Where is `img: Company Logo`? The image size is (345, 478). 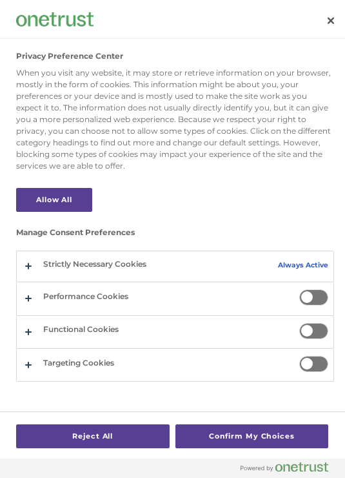 img: Company Logo is located at coordinates (55, 19).